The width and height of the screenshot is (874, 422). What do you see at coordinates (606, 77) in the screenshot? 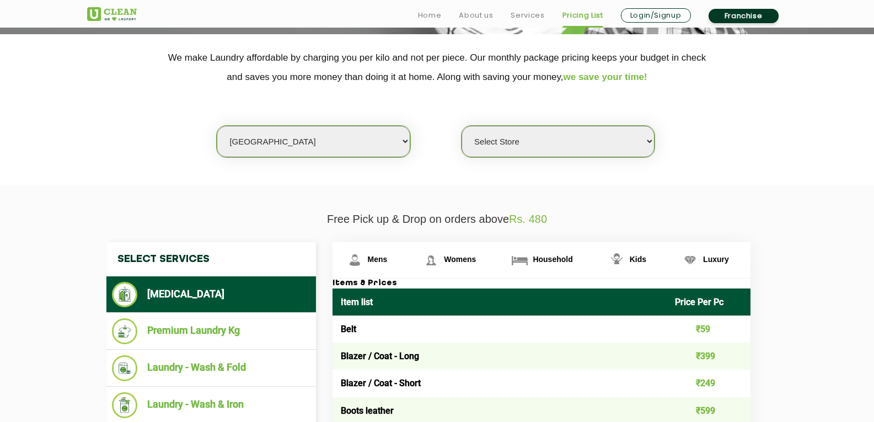
I see `span: we save your time!` at bounding box center [606, 77].